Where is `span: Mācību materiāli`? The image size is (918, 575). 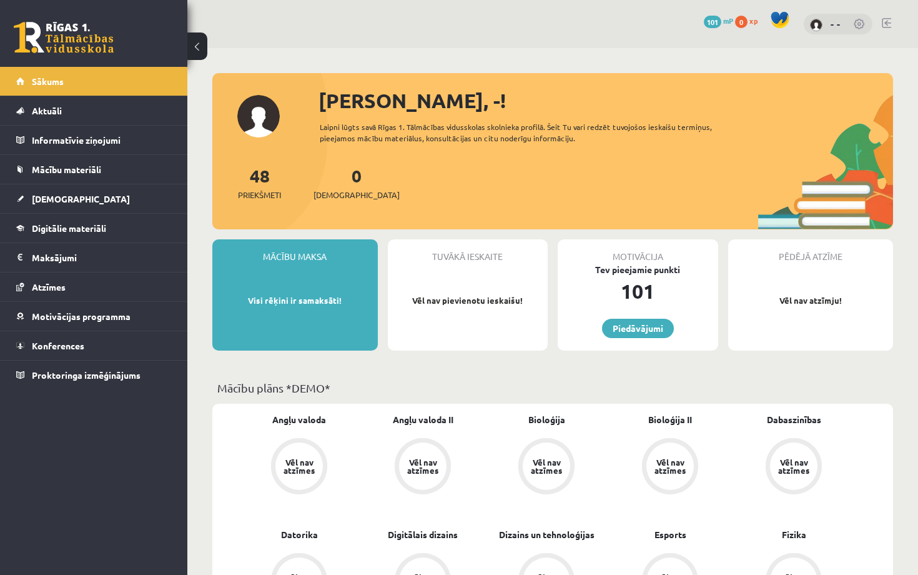 span: Mācību materiāli is located at coordinates (66, 169).